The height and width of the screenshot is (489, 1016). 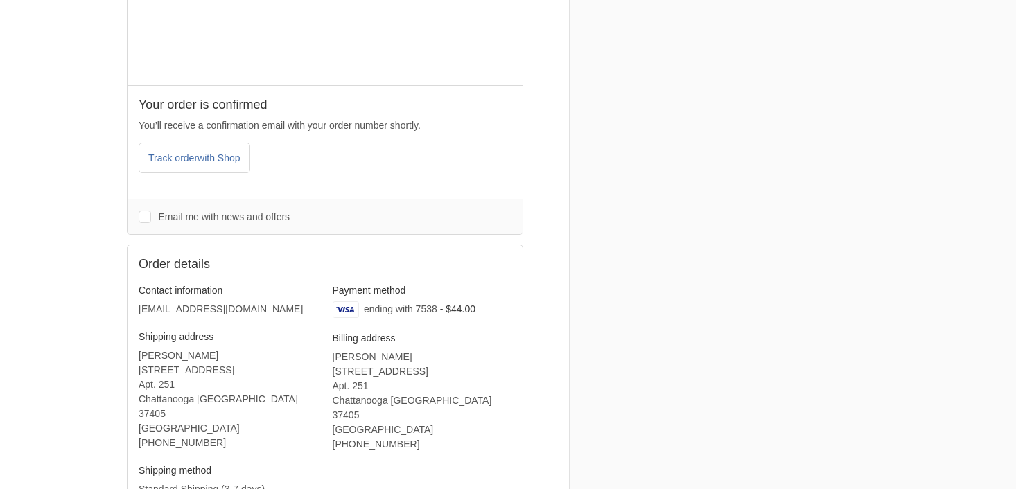 I want to click on span: ending with 7538, so click(x=401, y=309).